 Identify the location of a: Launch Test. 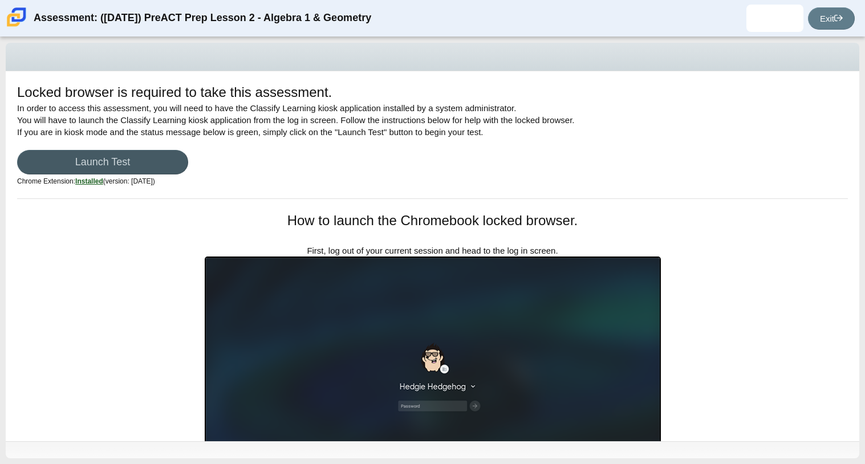
(103, 162).